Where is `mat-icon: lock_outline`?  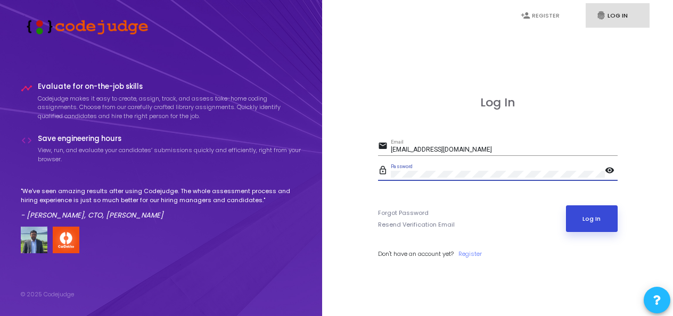
mat-icon: lock_outline is located at coordinates (385, 172).